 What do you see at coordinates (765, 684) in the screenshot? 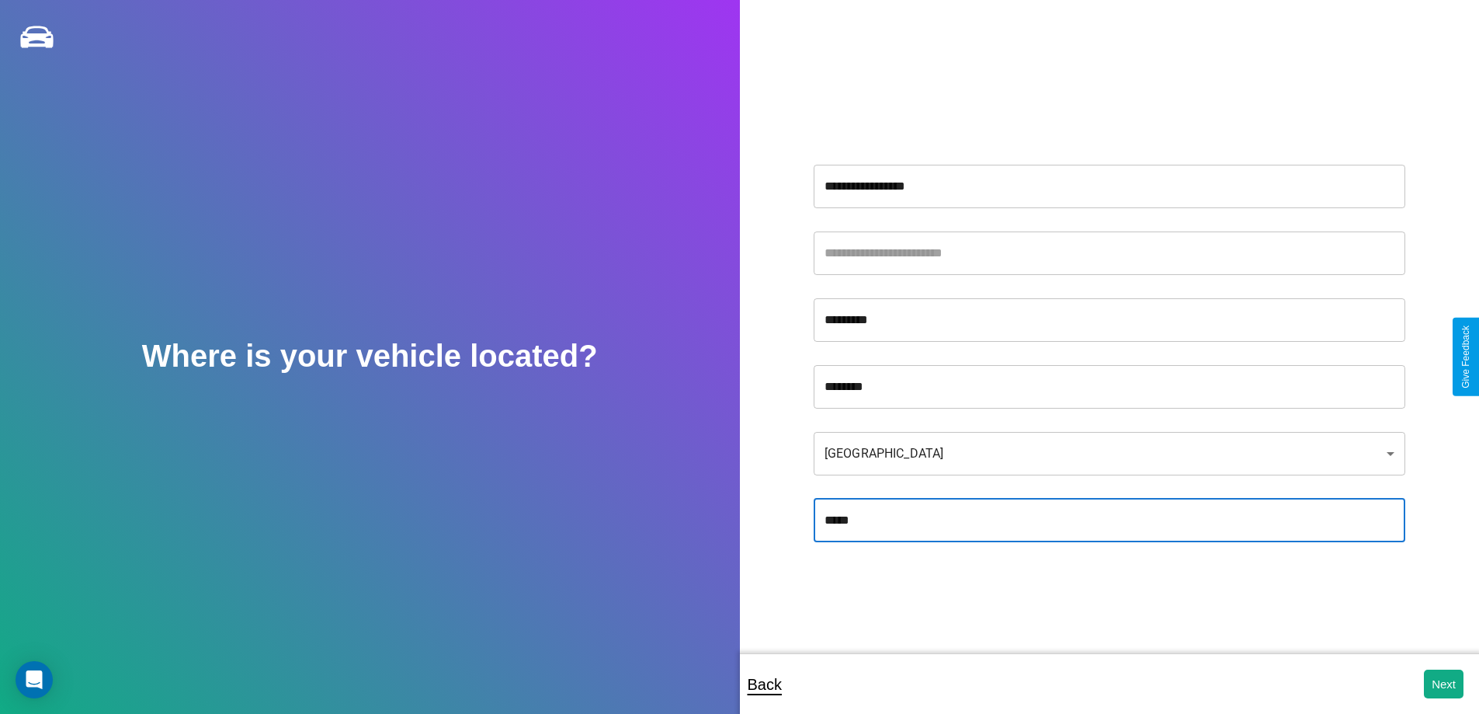
I see `p: Back` at bounding box center [765, 684].